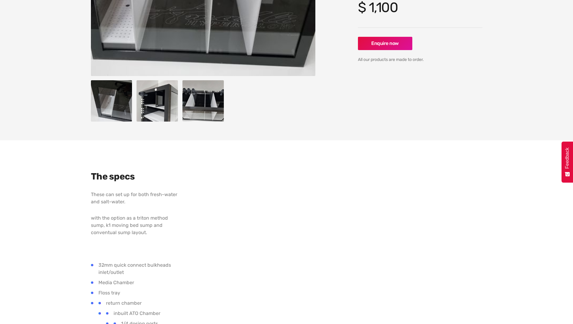 This screenshot has width=573, height=324. Describe the element at coordinates (145, 303) in the screenshot. I see `li: return chamber` at that location.